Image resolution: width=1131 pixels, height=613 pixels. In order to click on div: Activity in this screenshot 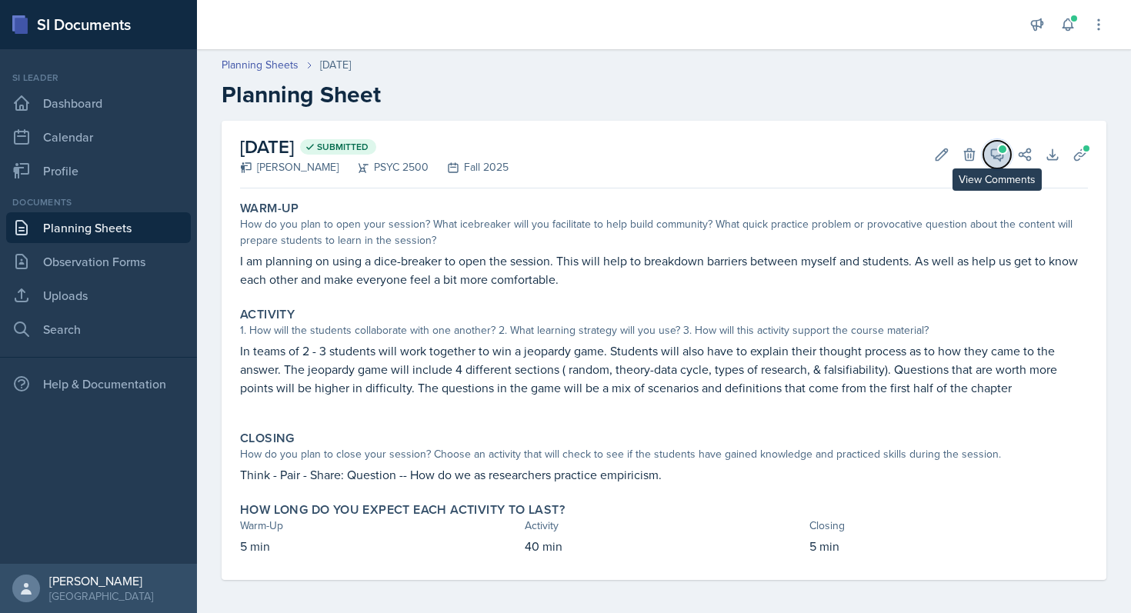, I will do `click(664, 526)`.